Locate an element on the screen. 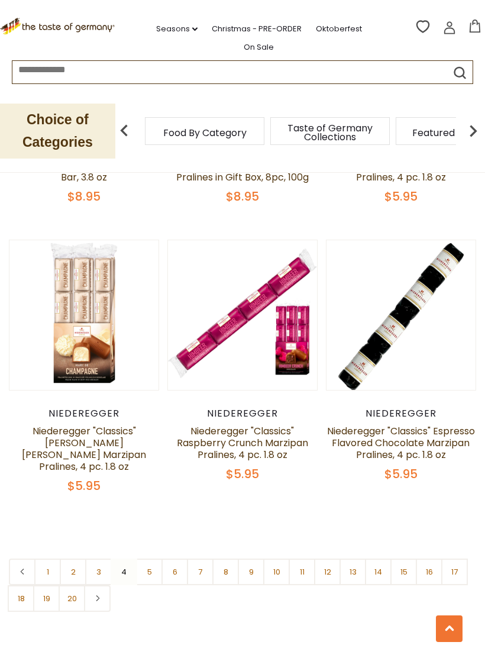 The height and width of the screenshot is (658, 485). a: 17 is located at coordinates (454, 572).